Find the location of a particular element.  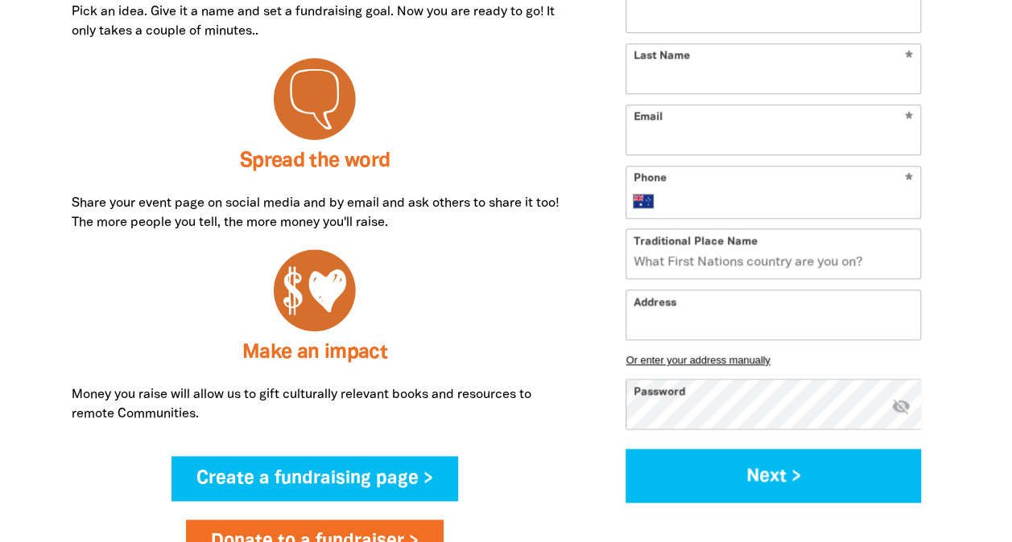

input: What First Nations country are you on? is located at coordinates (773, 254).